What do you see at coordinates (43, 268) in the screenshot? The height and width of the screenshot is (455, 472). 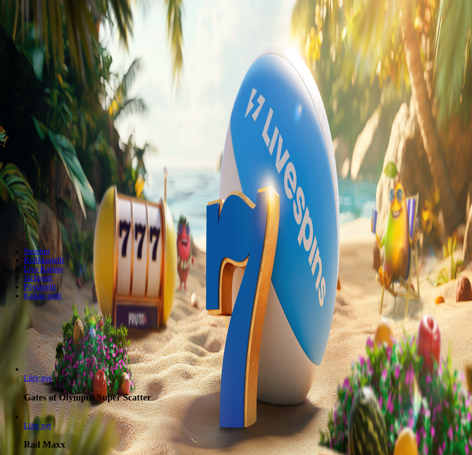 I see `a: Live Kasino` at bounding box center [43, 268].